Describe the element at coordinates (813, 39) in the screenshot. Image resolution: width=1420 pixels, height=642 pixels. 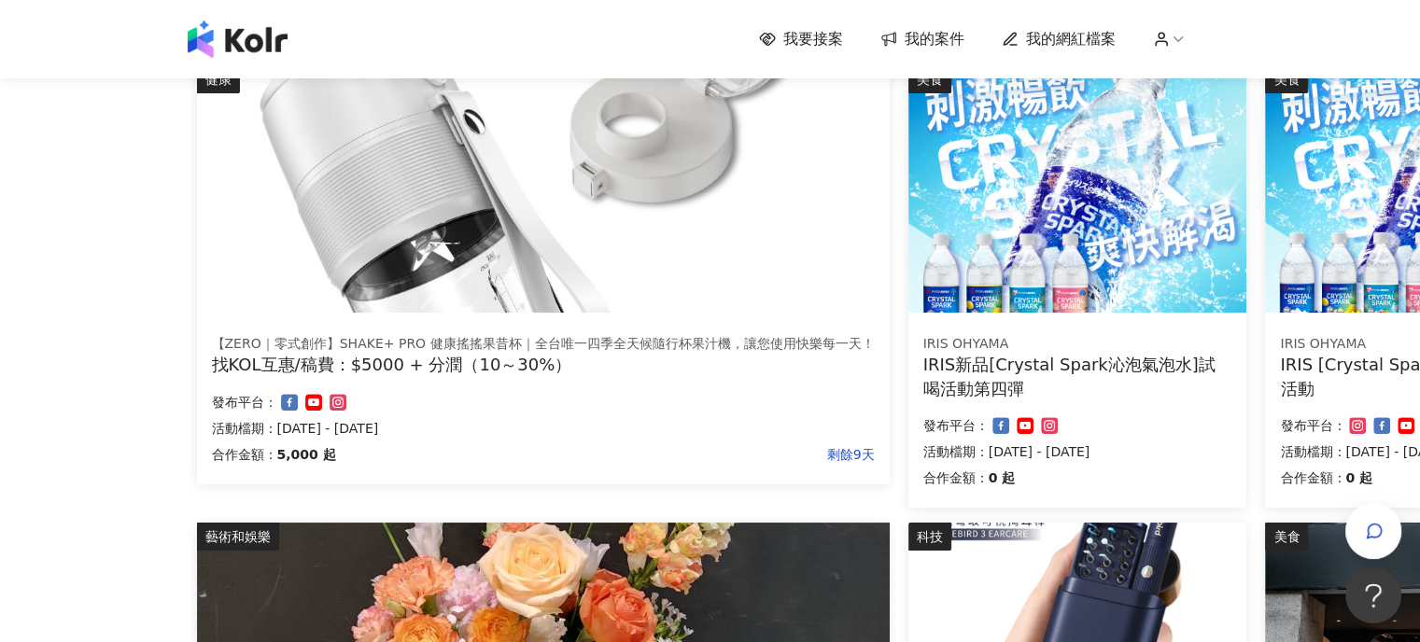
I see `span: 我要接案` at that location.